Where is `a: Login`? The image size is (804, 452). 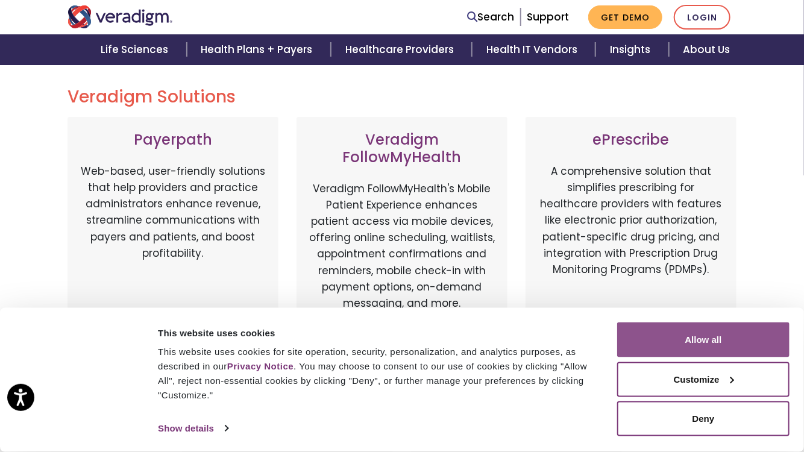
a: Login is located at coordinates (702, 17).